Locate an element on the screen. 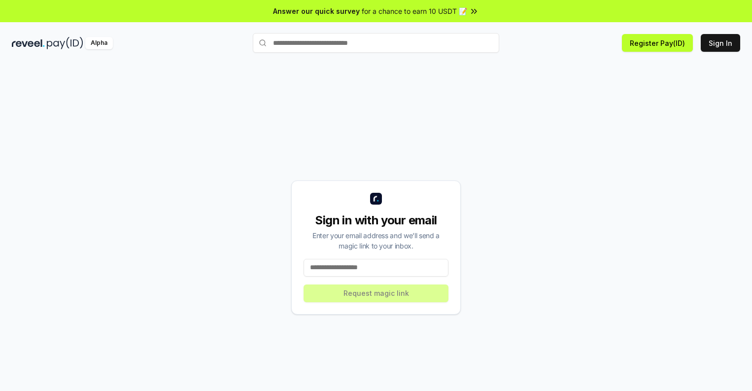 This screenshot has height=391, width=752. img: logo_small is located at coordinates (376, 199).